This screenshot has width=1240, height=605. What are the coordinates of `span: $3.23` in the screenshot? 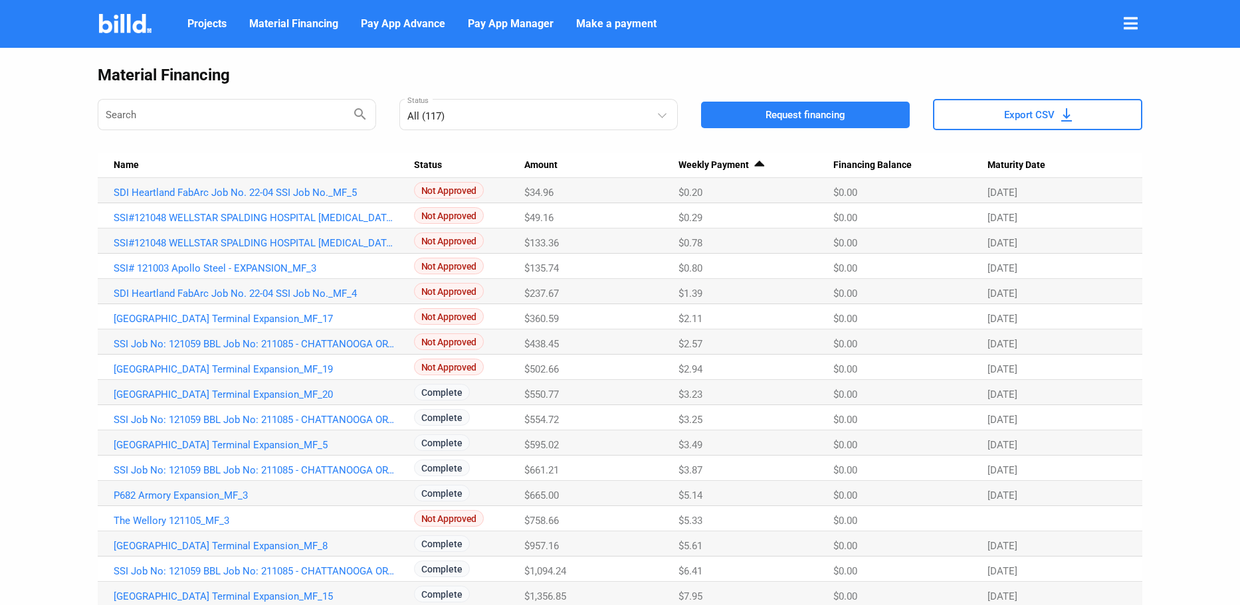 It's located at (690, 395).